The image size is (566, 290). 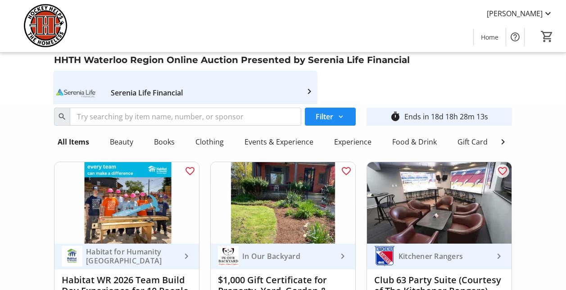 I want to click on button: Cart, so click(x=547, y=36).